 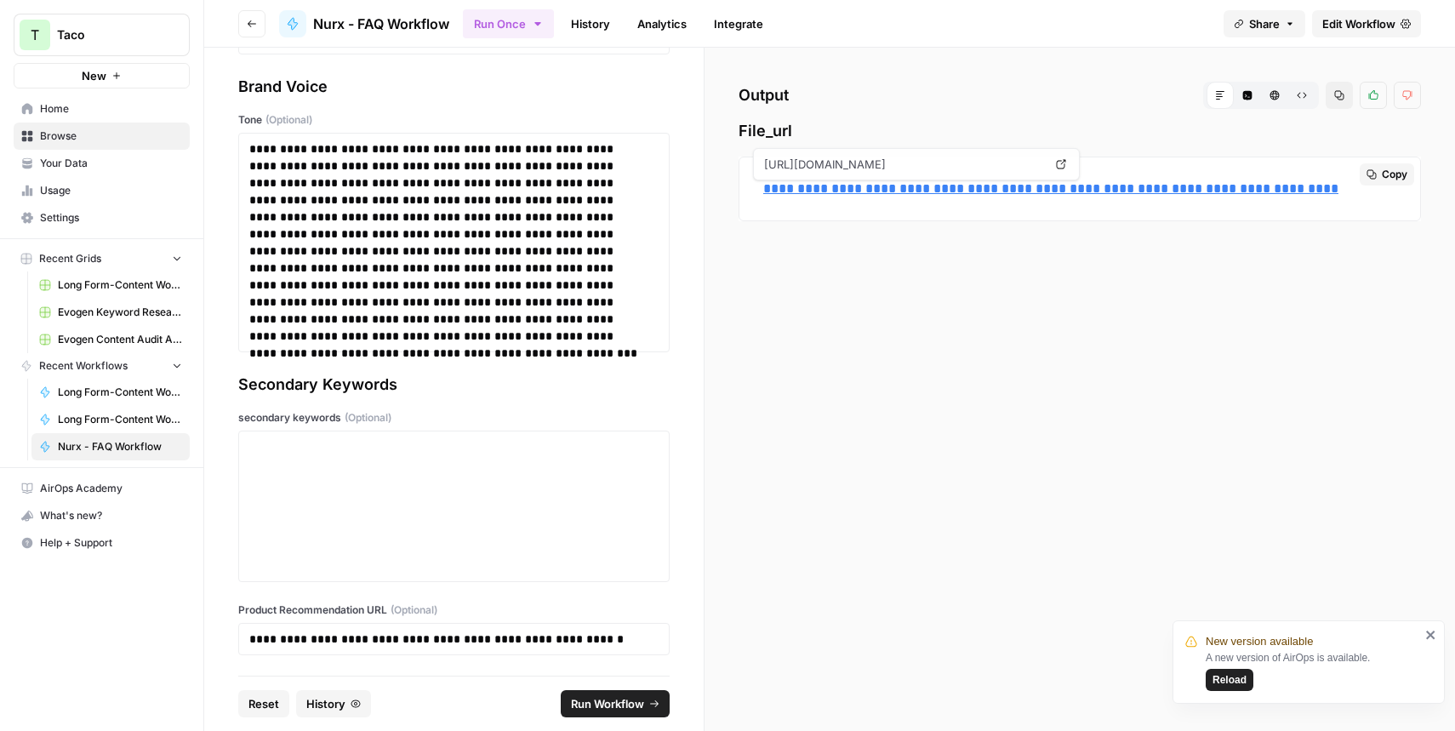 I want to click on a: History, so click(x=591, y=24).